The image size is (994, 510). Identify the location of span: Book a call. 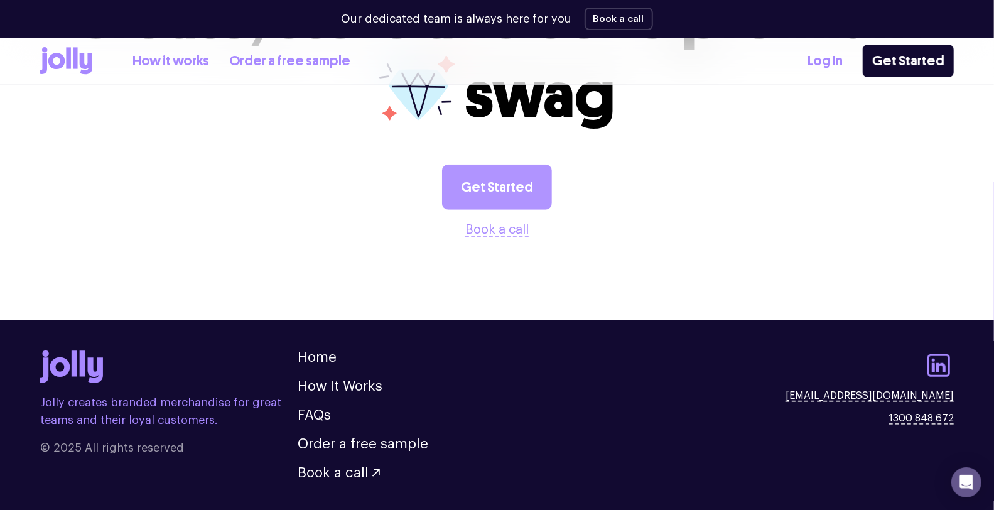
(333, 473).